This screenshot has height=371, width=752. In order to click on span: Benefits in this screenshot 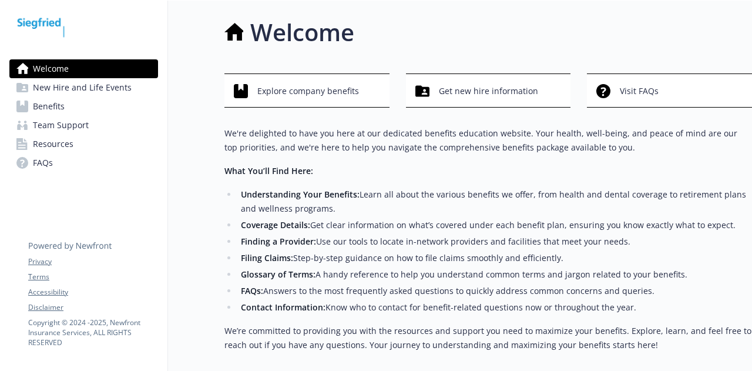, I will do `click(49, 106)`.